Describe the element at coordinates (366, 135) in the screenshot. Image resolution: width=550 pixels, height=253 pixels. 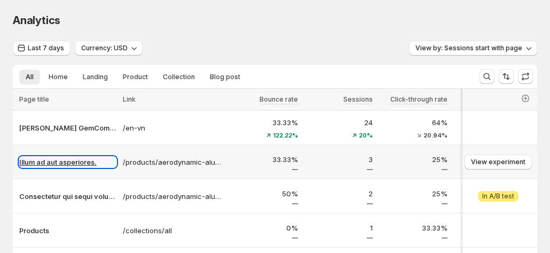
I see `span: 20%` at that location.